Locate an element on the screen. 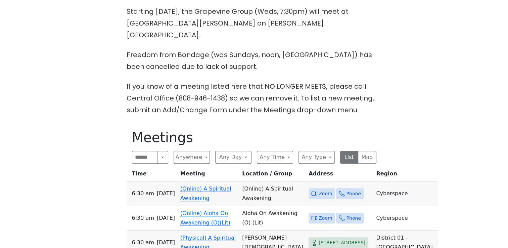 This screenshot has height=248, width=508. button: Anywhere is located at coordinates (192, 157).